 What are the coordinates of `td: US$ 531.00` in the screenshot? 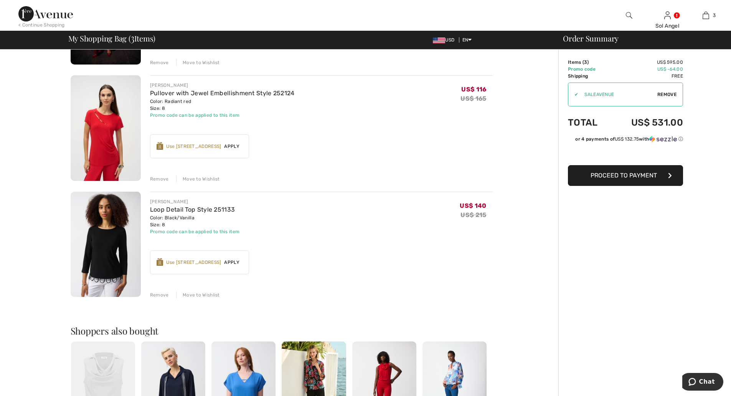 It's located at (646, 122).